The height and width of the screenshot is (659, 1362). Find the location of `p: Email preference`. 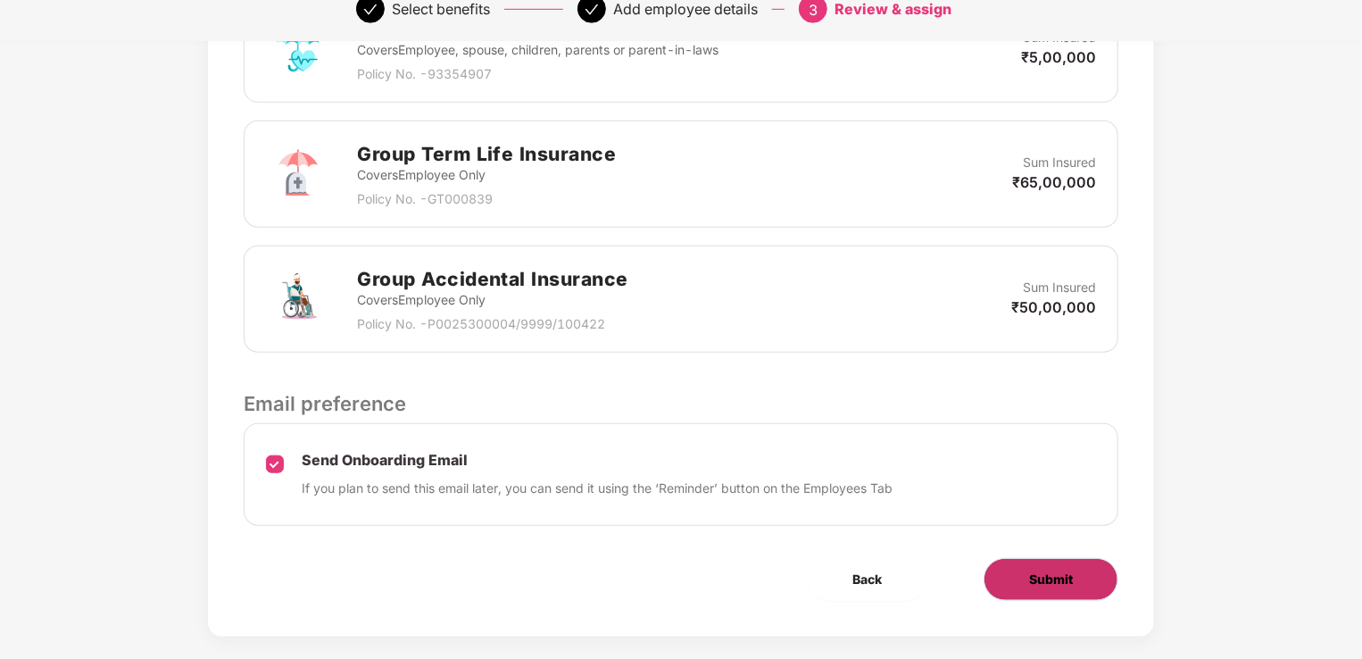

p: Email preference is located at coordinates (681, 403).